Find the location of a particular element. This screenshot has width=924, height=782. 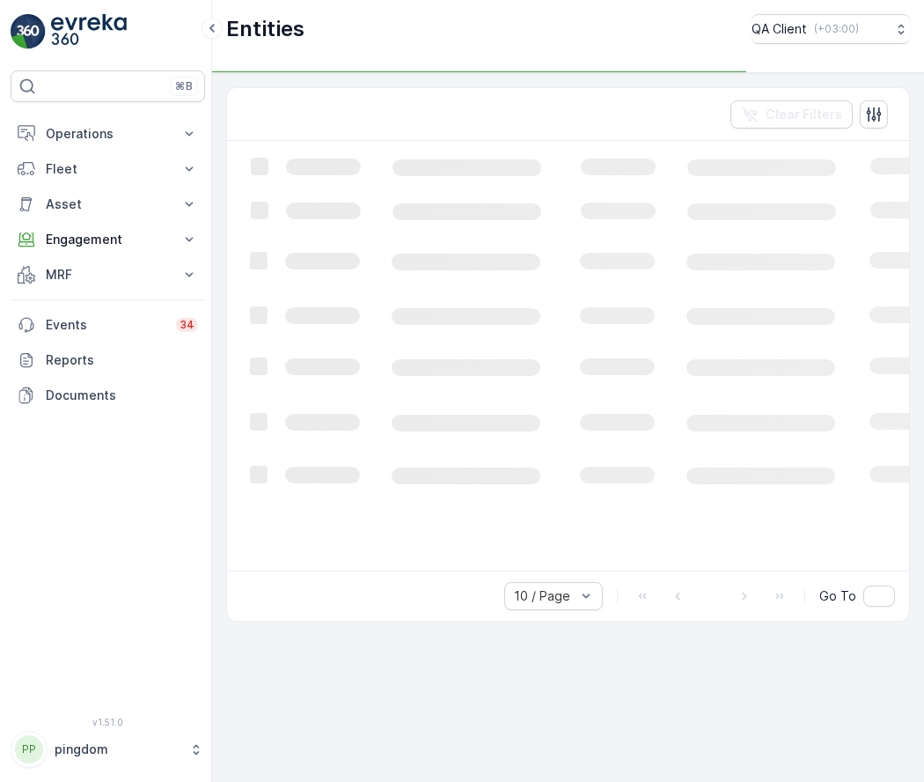

div: PP is located at coordinates (29, 749).